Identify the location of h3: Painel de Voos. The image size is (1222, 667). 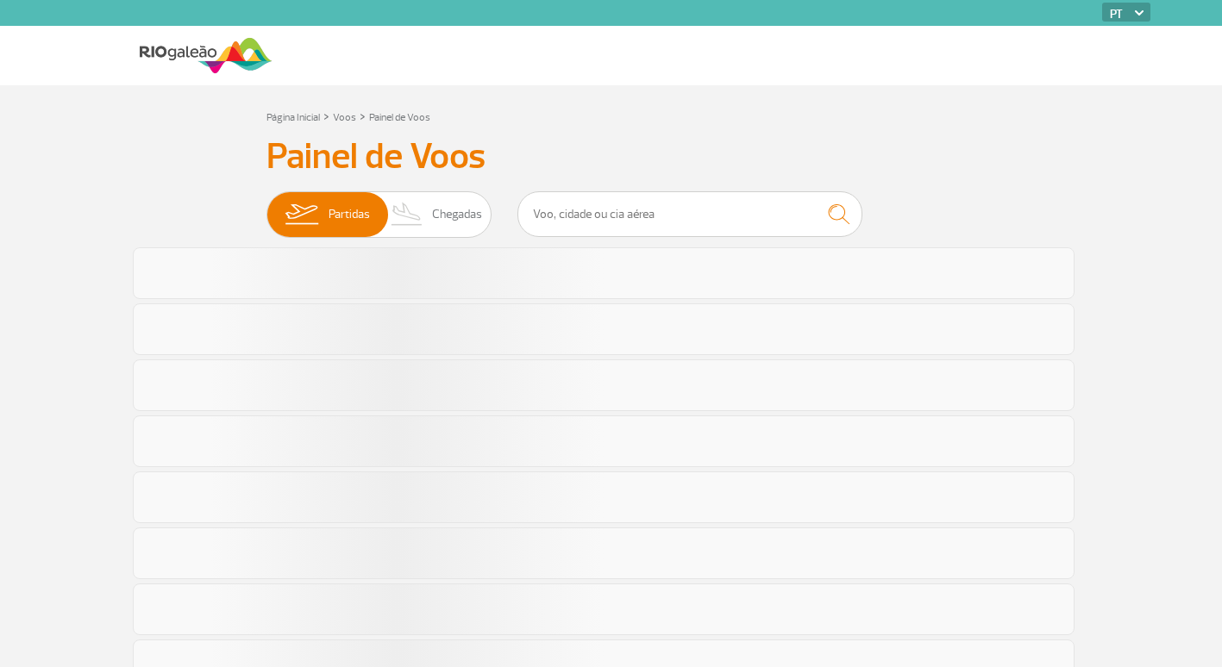
(611, 157).